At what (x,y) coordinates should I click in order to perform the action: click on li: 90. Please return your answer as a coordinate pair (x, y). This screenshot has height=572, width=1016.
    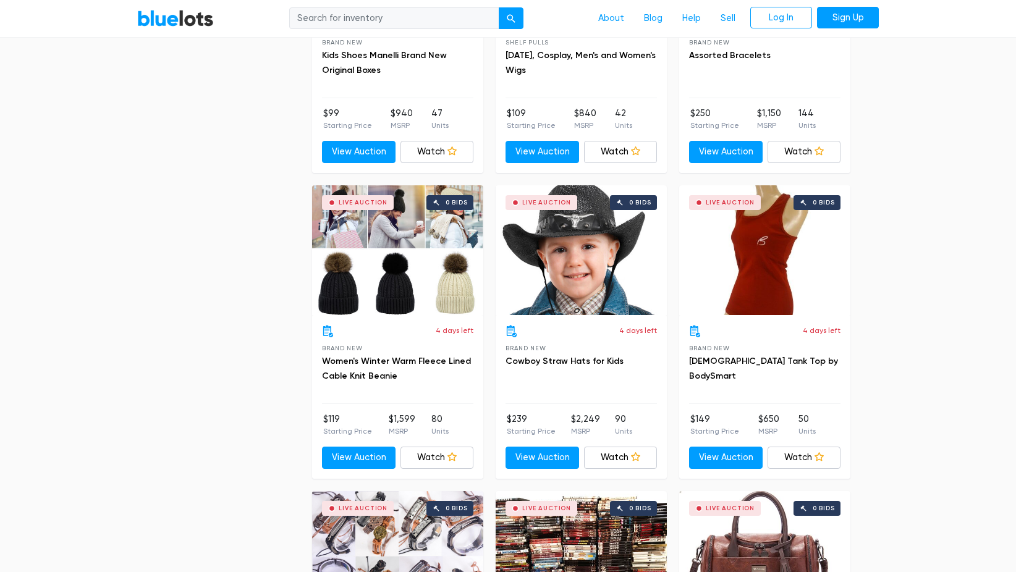
    Looking at the image, I should click on (623, 425).